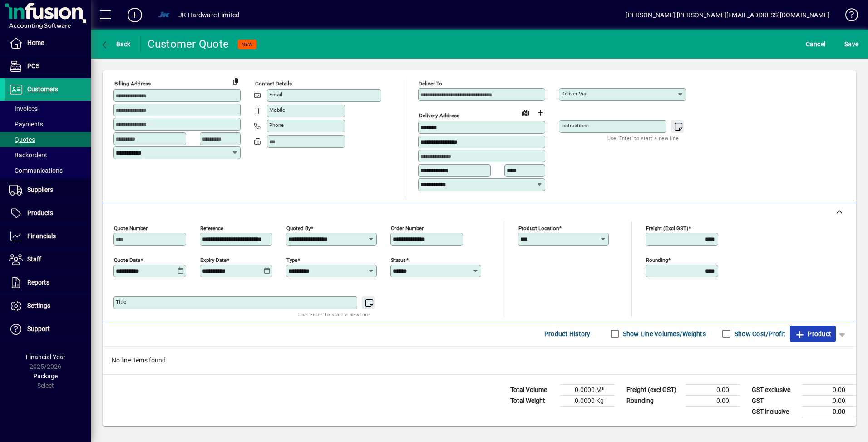 The image size is (868, 442). Describe the element at coordinates (135, 15) in the screenshot. I see `button: Add` at that location.